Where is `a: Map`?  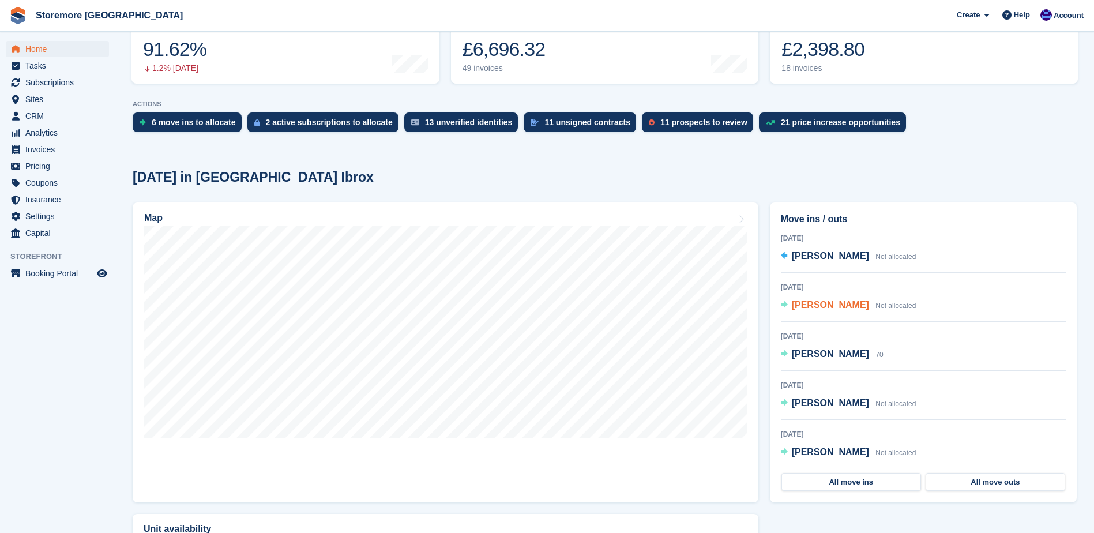
a: Map is located at coordinates (445, 352).